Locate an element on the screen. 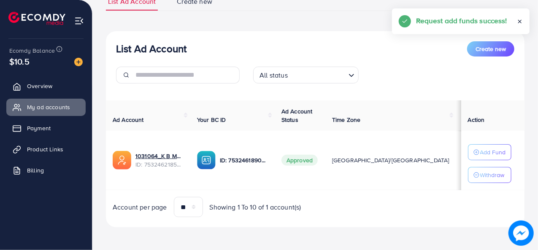 The image size is (538, 250). h5: Request add funds success! is located at coordinates (462, 21).